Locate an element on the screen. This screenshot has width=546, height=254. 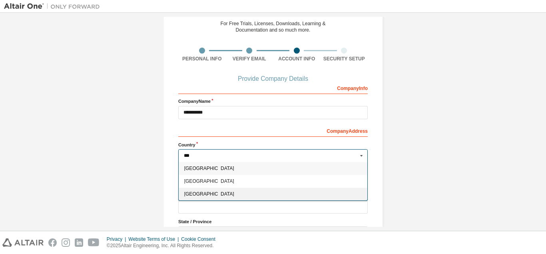
img: linkedin.svg is located at coordinates (79, 242).